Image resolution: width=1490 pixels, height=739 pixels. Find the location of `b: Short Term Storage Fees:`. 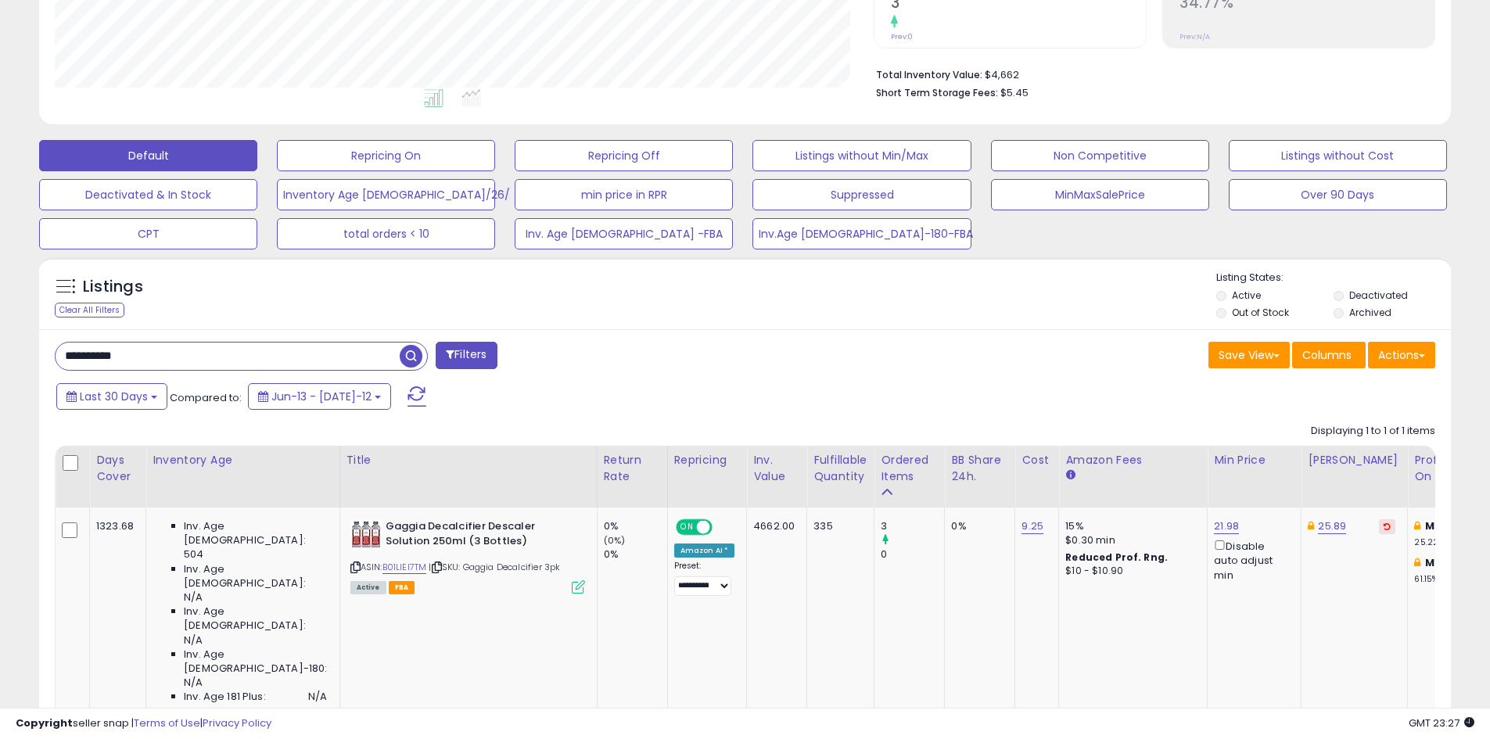

b: Short Term Storage Fees: is located at coordinates (937, 92).